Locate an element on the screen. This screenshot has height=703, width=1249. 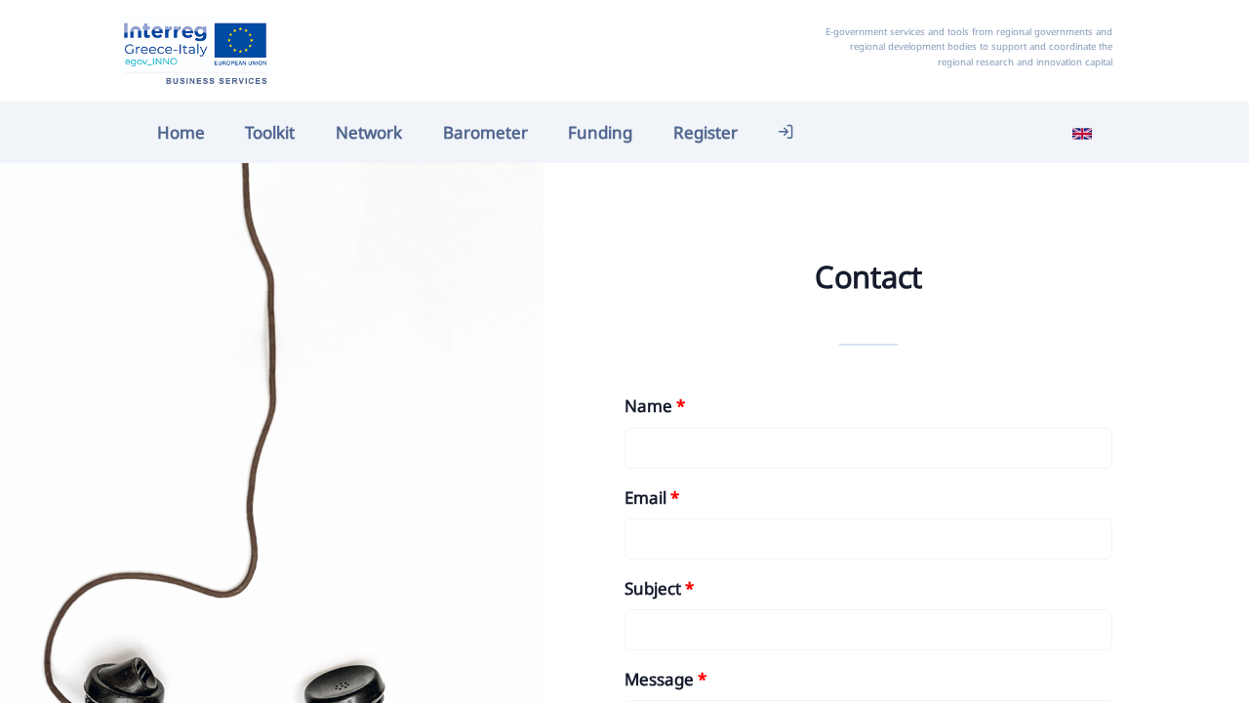
label: Name is located at coordinates (655, 405).